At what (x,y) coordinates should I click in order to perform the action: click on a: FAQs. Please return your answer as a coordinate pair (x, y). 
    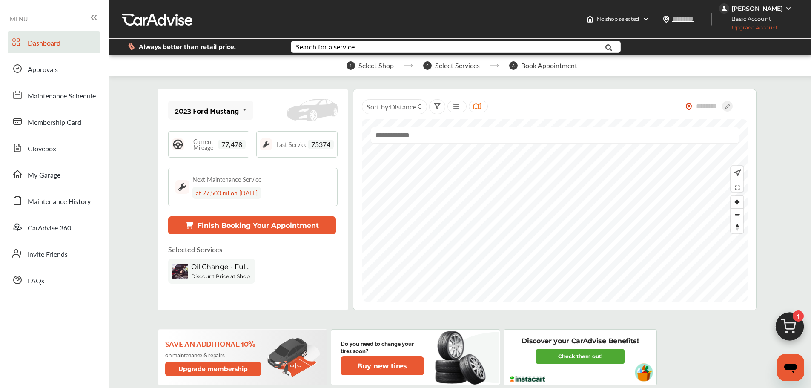
    Looking at the image, I should click on (54, 280).